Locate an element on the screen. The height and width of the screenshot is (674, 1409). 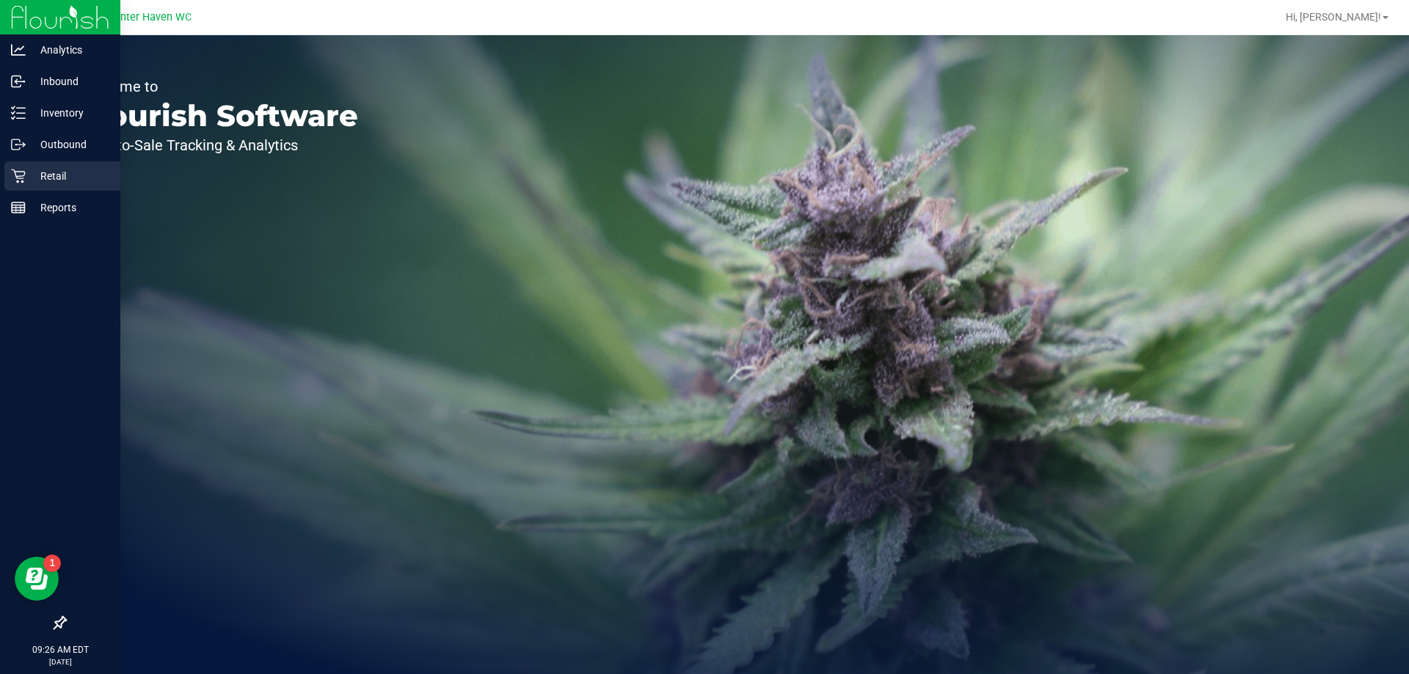
inline-svg: Inventory is located at coordinates (18, 113).